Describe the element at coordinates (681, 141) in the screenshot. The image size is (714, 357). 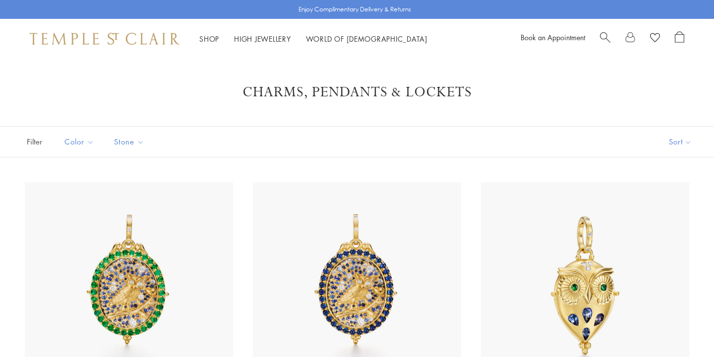
I see `button: Show sort by` at that location.